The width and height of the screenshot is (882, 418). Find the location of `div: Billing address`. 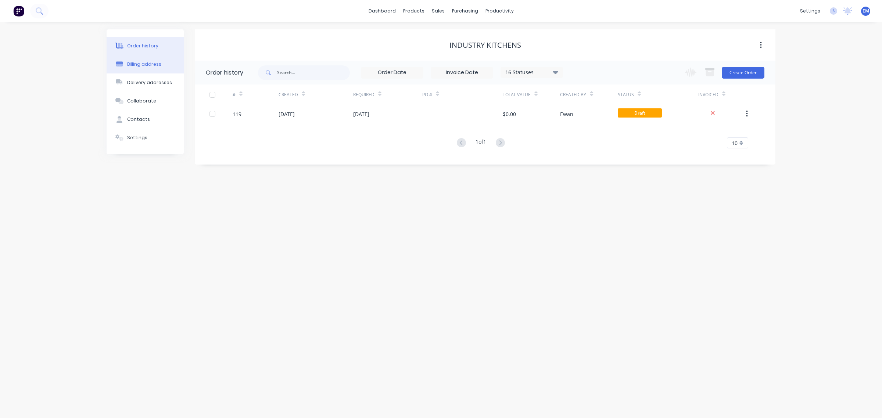

div: Billing address is located at coordinates (144, 64).